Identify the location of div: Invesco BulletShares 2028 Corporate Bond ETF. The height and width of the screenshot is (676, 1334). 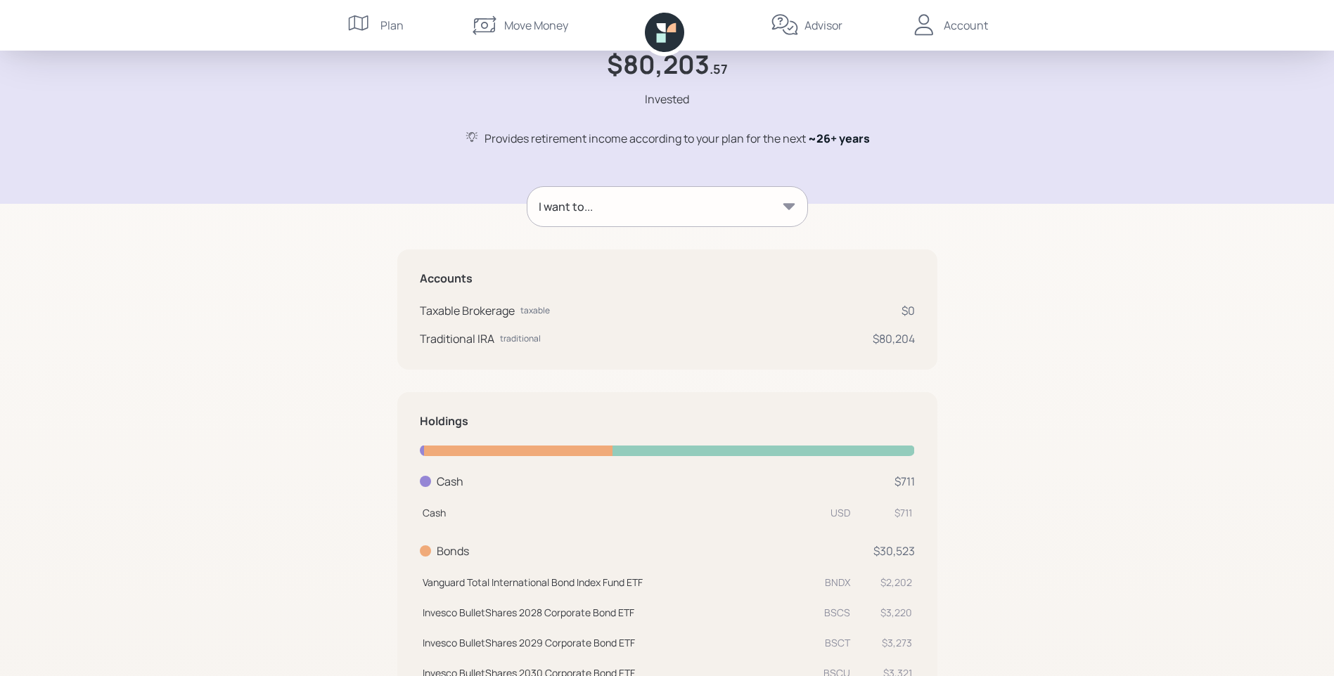
(619, 612).